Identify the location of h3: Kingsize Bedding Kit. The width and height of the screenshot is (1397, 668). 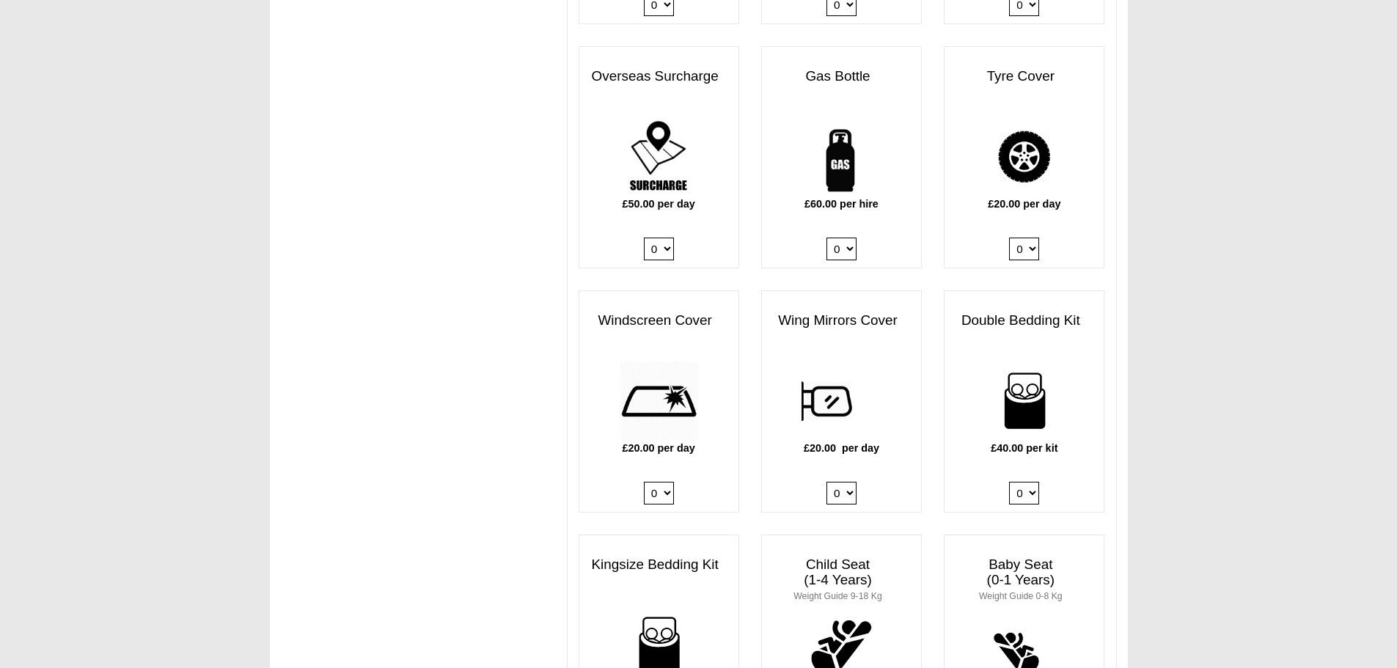
(659, 565).